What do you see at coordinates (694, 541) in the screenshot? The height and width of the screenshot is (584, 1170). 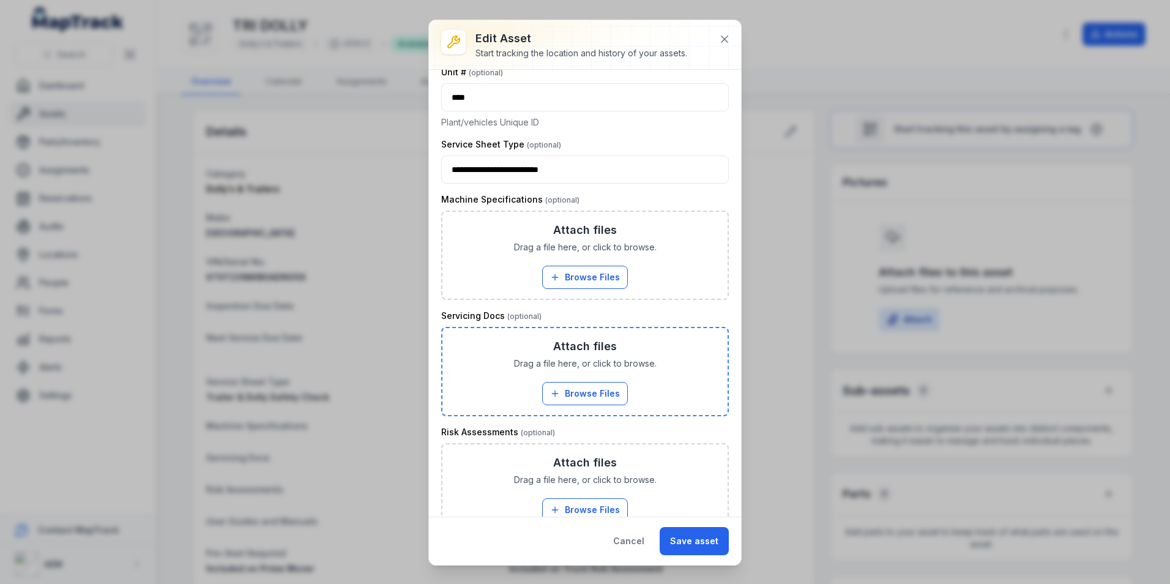 I see `button: Save asset` at bounding box center [694, 541].